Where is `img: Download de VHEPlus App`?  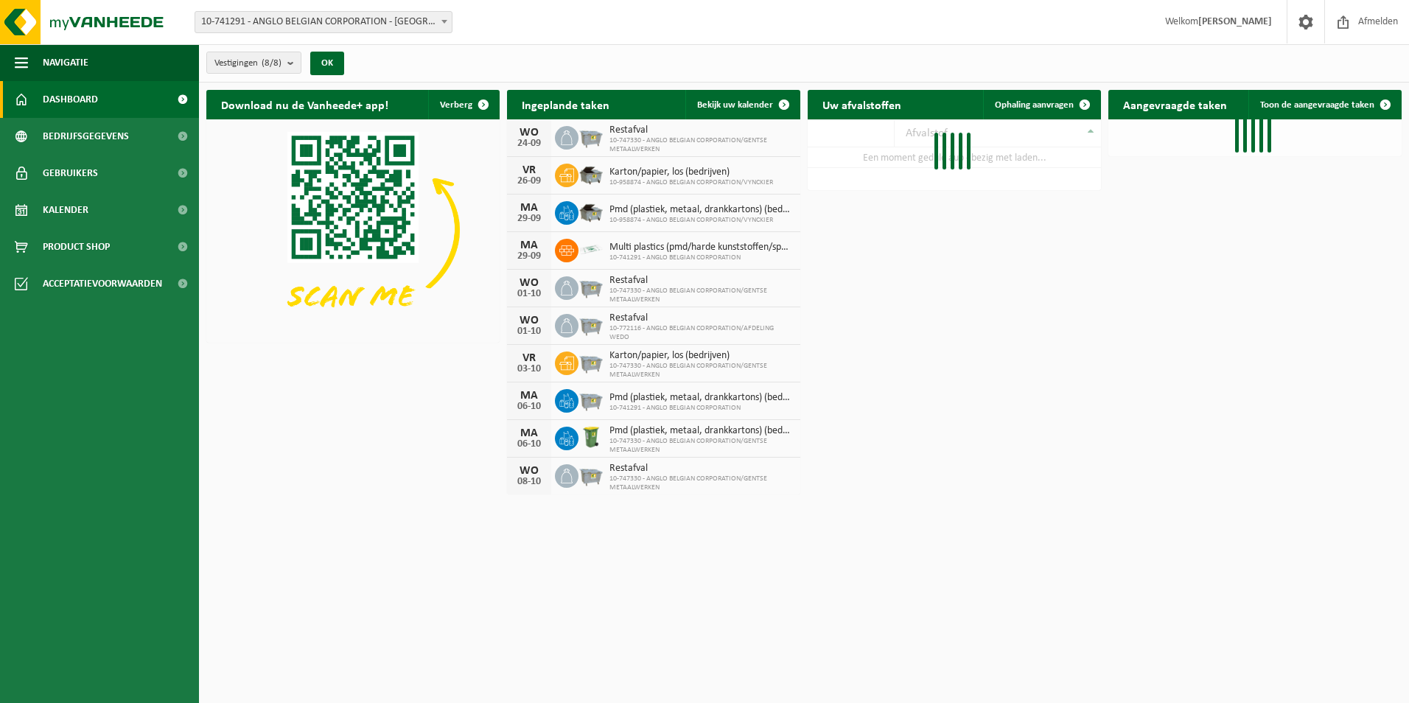 img: Download de VHEPlus App is located at coordinates (353, 229).